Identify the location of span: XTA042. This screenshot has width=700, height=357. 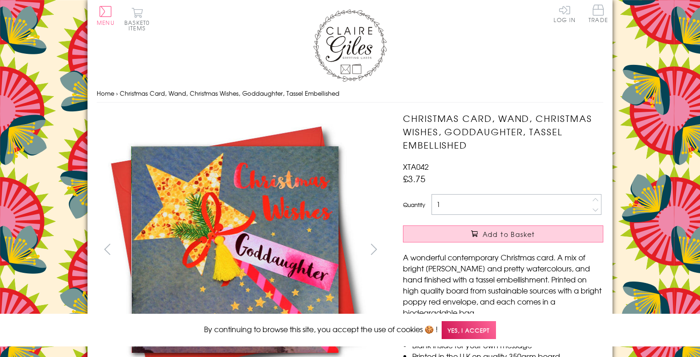
(416, 167).